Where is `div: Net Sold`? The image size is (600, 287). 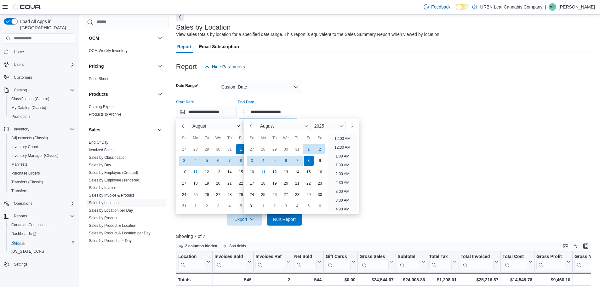 div: Net Sold is located at coordinates (305, 256).